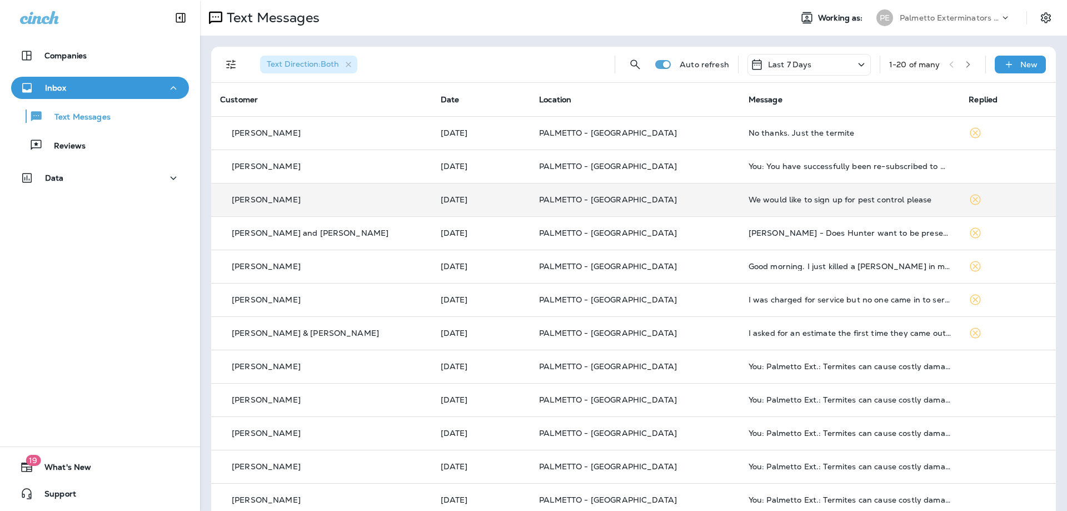 This screenshot has width=1067, height=511. Describe the element at coordinates (181, 18) in the screenshot. I see `button: Collapse Sidebar` at that location.